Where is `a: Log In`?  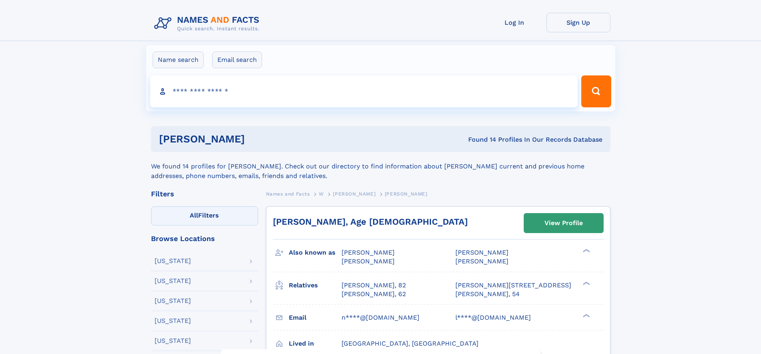
a: Log In is located at coordinates (515, 22).